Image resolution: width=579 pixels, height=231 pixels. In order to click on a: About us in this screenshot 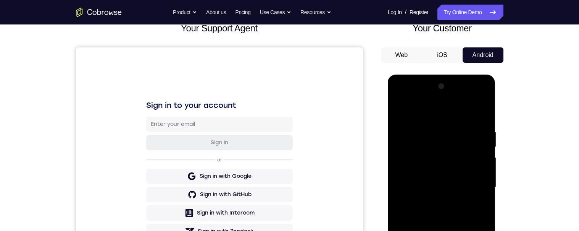, I will do `click(216, 12)`.